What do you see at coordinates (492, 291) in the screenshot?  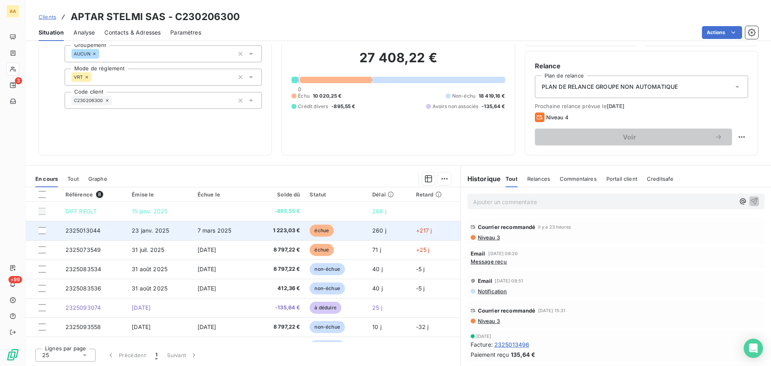 I see `span: Notification` at bounding box center [492, 291].